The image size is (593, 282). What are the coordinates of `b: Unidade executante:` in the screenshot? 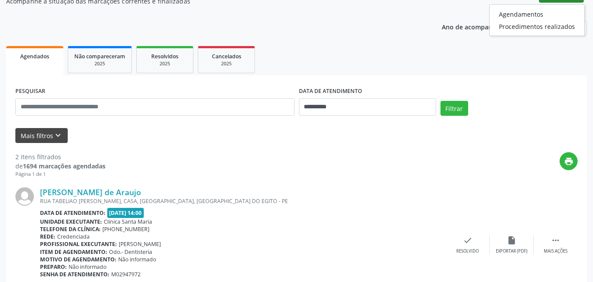 It's located at (71, 222).